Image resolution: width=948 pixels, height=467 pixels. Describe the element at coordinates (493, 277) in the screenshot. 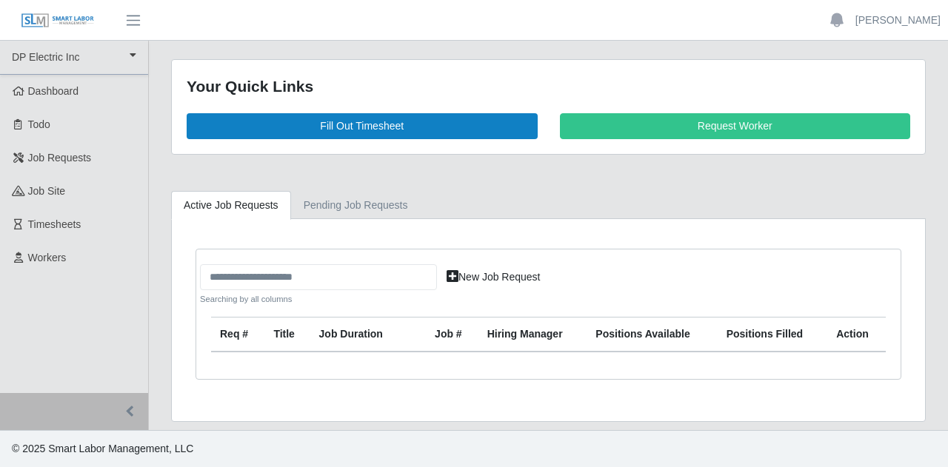

I see `a: New Job Request` at that location.